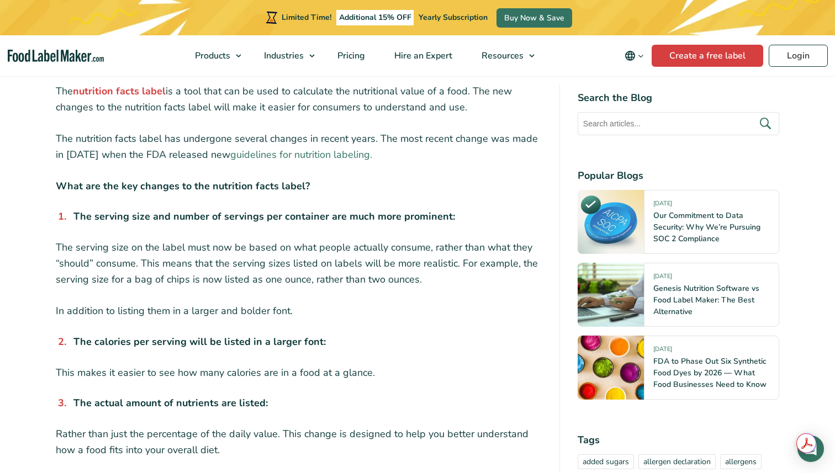 This screenshot has width=835, height=473. I want to click on button: Change language, so click(634, 56).